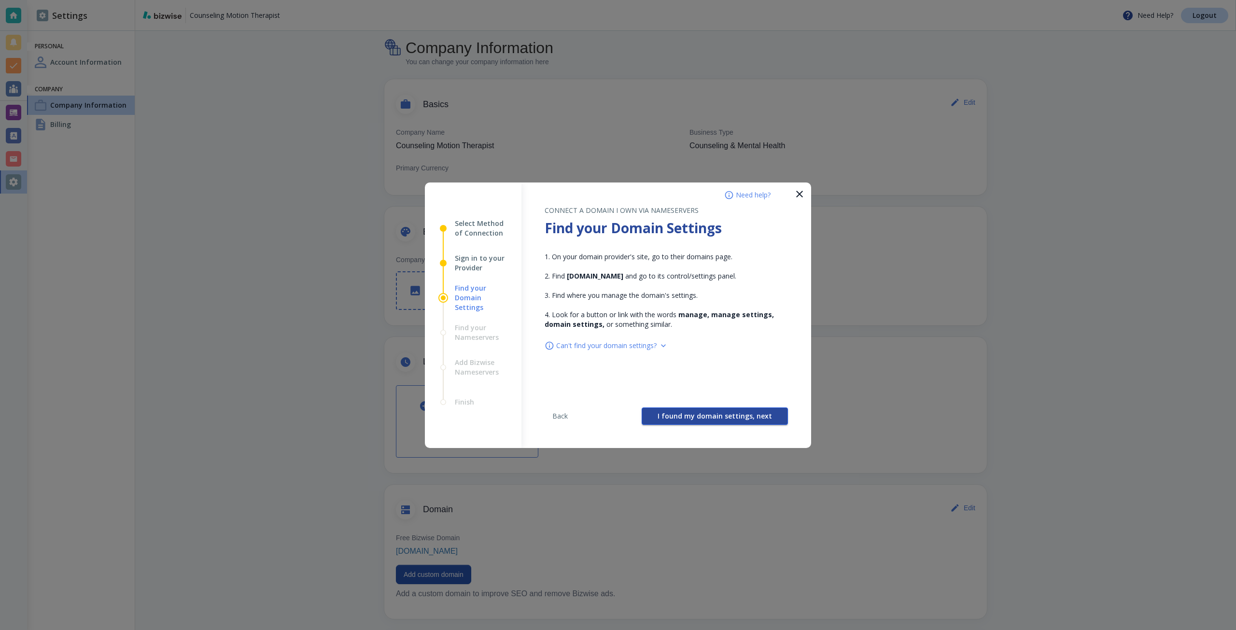 The image size is (1236, 630). What do you see at coordinates (482, 228) in the screenshot?
I see `span: Select Method of Connection` at bounding box center [482, 228].